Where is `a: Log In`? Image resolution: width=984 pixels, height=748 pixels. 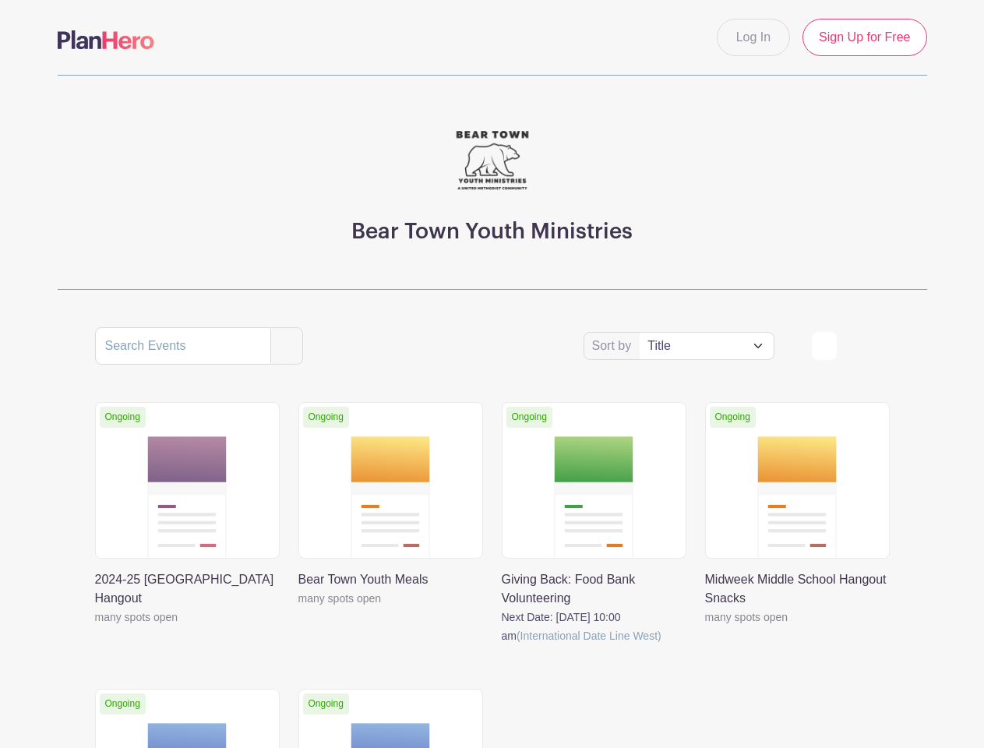 a: Log In is located at coordinates (753, 37).